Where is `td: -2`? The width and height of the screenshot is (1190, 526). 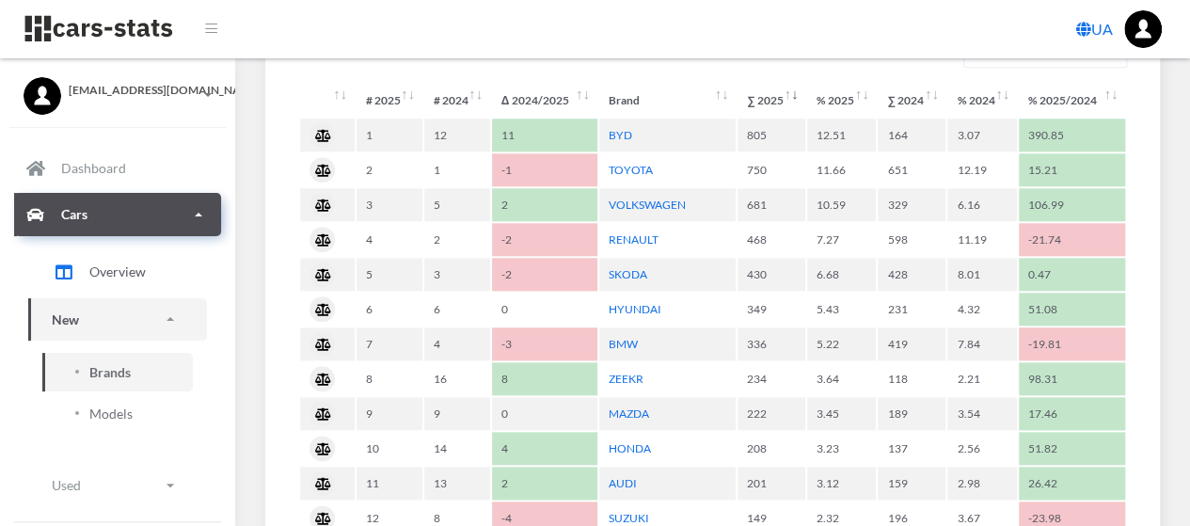 td: -2 is located at coordinates (545, 274).